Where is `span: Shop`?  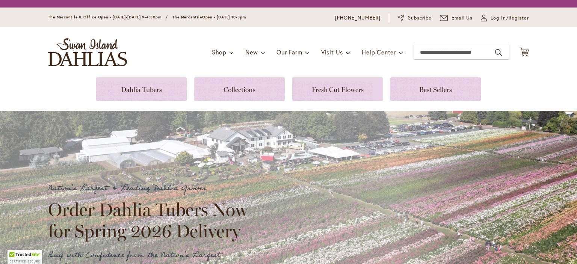
span: Shop is located at coordinates (219, 52).